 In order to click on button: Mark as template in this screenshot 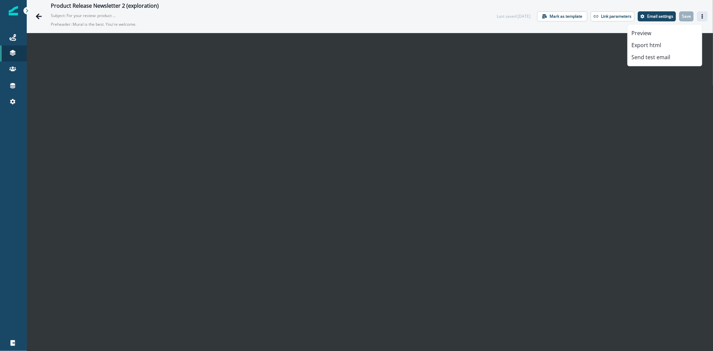, I will do `click(562, 16)`.